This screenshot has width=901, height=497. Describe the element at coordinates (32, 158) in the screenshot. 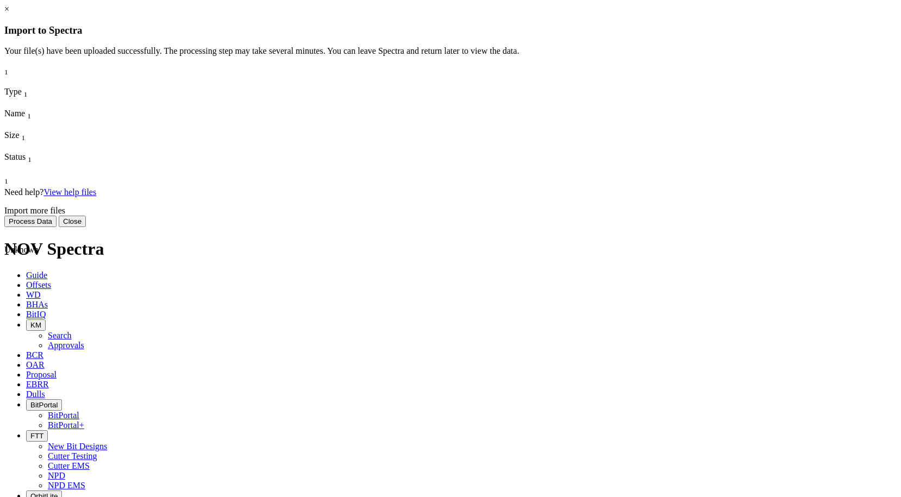

I see `div: Status Sort None` at that location.